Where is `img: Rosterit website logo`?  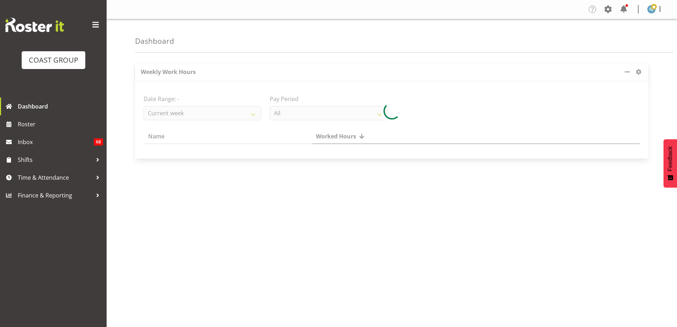 img: Rosterit website logo is located at coordinates (34, 25).